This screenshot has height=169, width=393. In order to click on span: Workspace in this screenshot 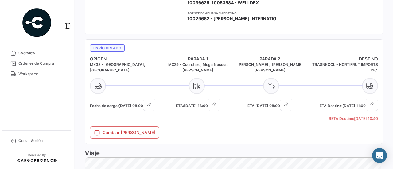, I will do `click(42, 74)`.